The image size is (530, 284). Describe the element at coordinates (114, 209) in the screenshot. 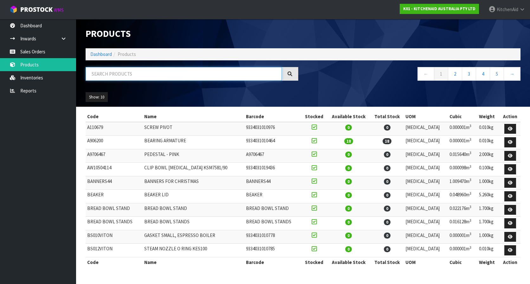

I see `td: BREAD BOWL STAND` at that location.